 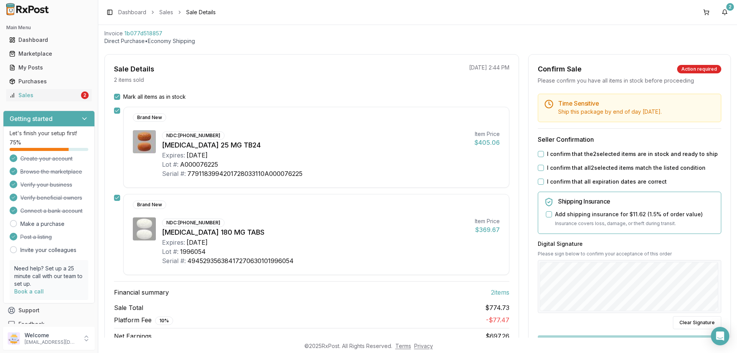 I want to click on a: Invite your colleagues, so click(x=48, y=250).